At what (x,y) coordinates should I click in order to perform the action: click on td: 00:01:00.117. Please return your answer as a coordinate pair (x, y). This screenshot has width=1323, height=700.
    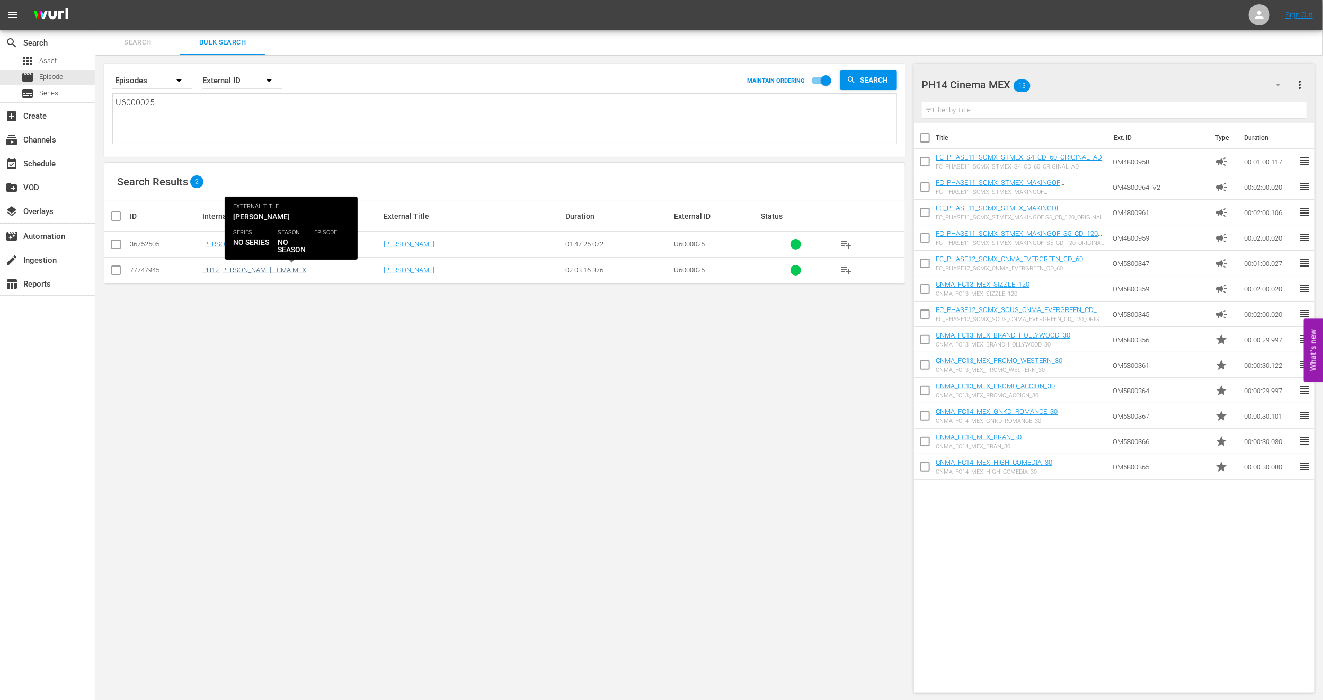
    Looking at the image, I should click on (1269, 162).